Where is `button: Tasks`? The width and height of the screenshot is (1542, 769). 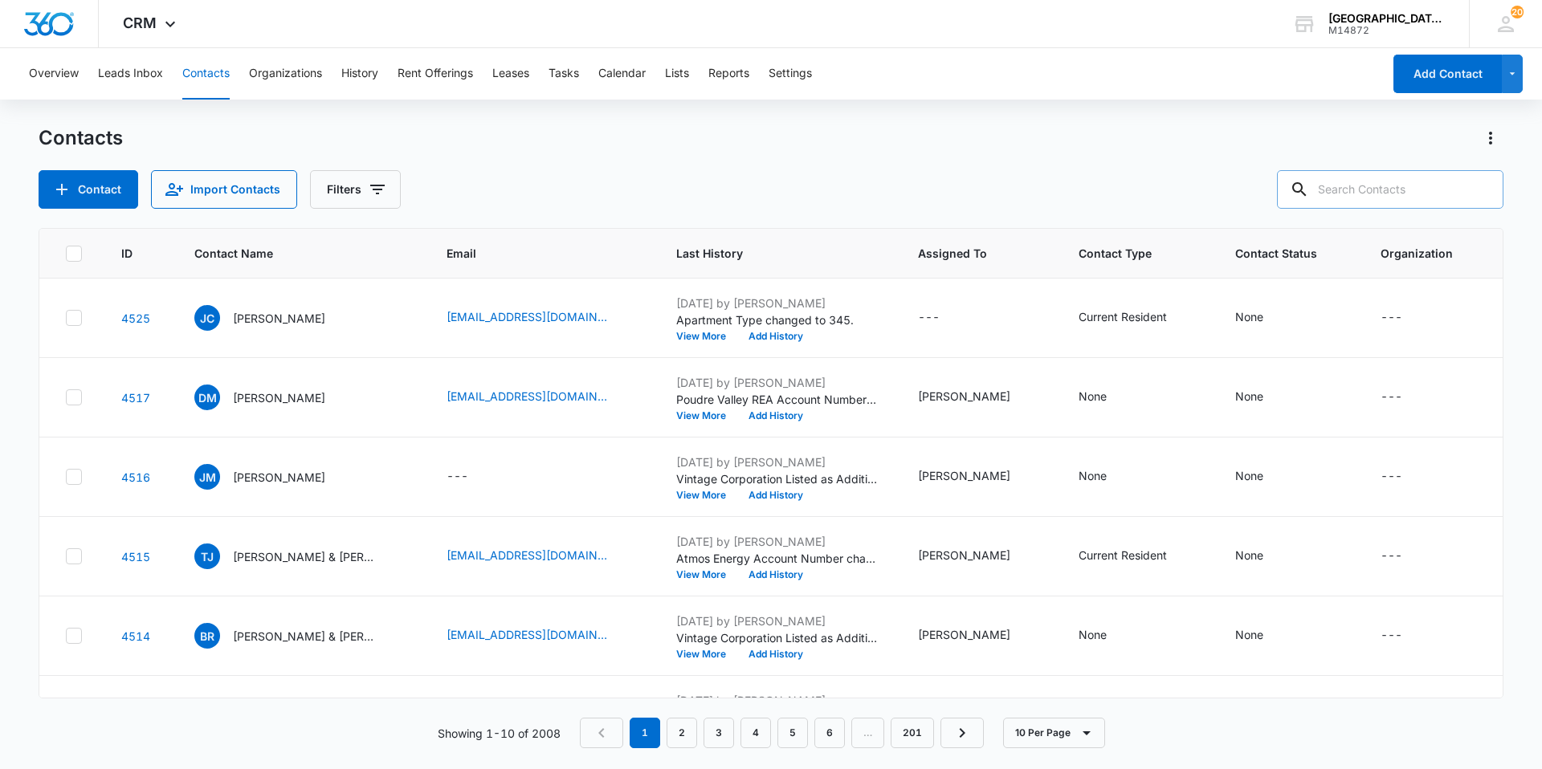 button: Tasks is located at coordinates (564, 74).